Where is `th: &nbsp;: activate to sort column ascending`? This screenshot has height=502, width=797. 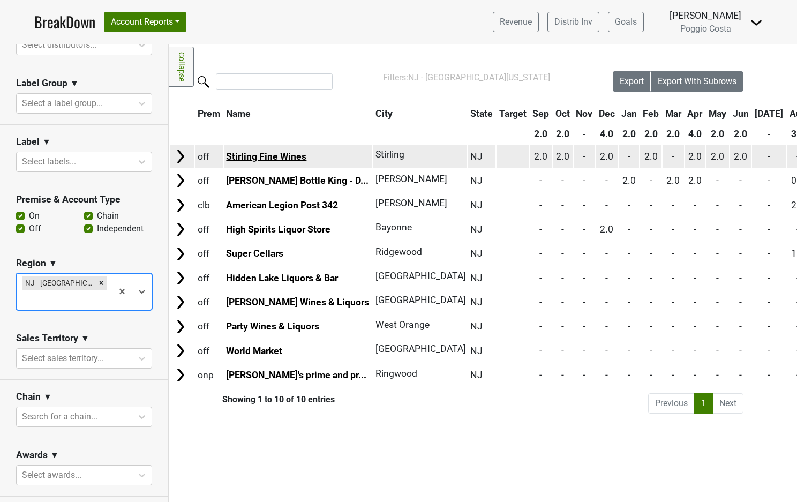
th: &nbsp;: activate to sort column ascending is located at coordinates (182, 114).